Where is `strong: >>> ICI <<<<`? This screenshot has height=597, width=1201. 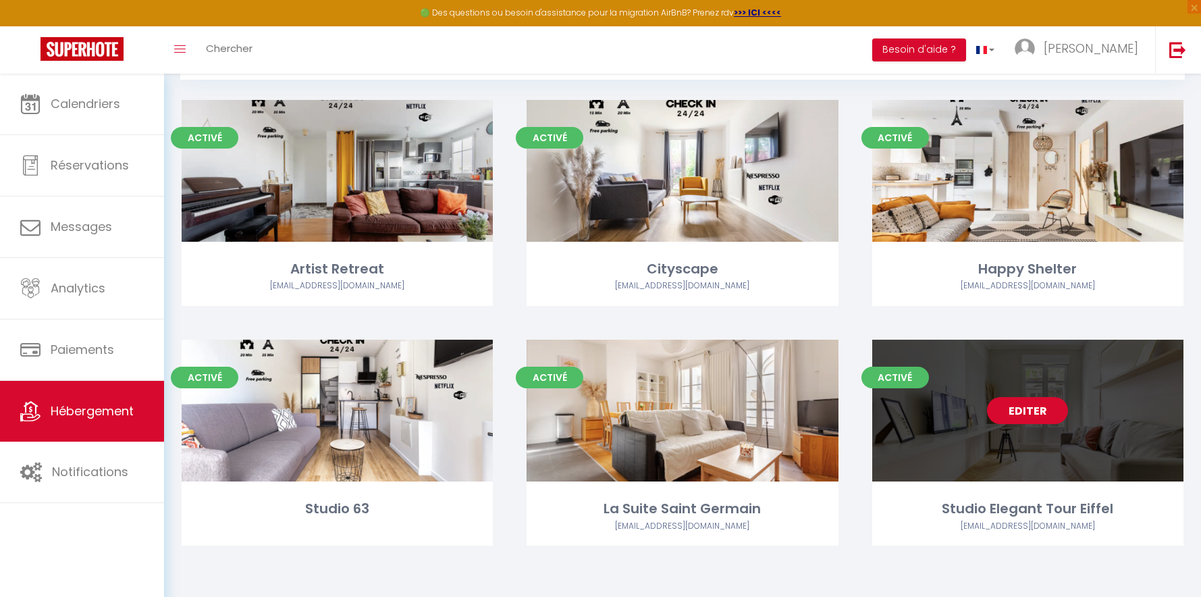 strong: >>> ICI <<<< is located at coordinates (757, 12).